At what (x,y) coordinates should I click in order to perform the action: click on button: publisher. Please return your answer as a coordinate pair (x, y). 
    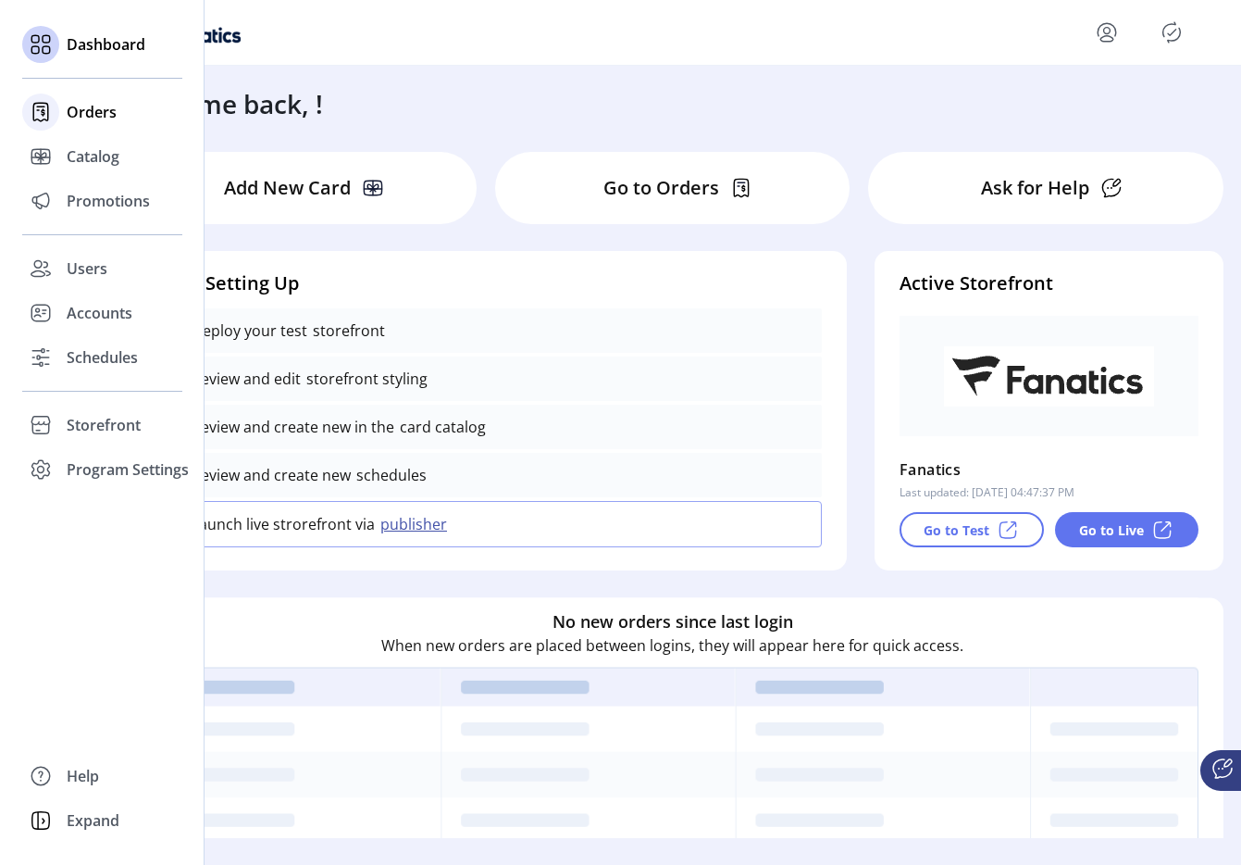
    Looking at the image, I should click on (417, 524).